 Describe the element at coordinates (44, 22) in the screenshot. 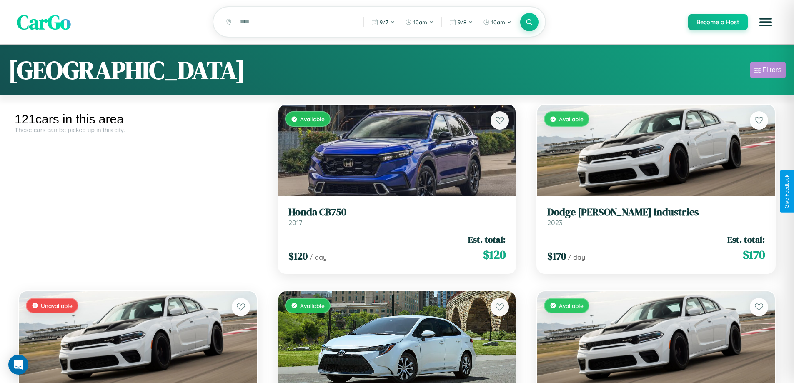

I see `span: CarGo` at that location.